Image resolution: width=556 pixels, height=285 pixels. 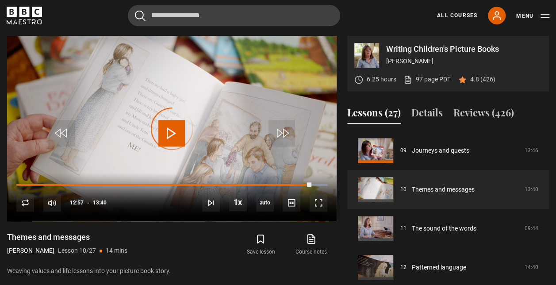 What do you see at coordinates (172, 128) in the screenshot?
I see `video-js: Video Player` at bounding box center [172, 128].